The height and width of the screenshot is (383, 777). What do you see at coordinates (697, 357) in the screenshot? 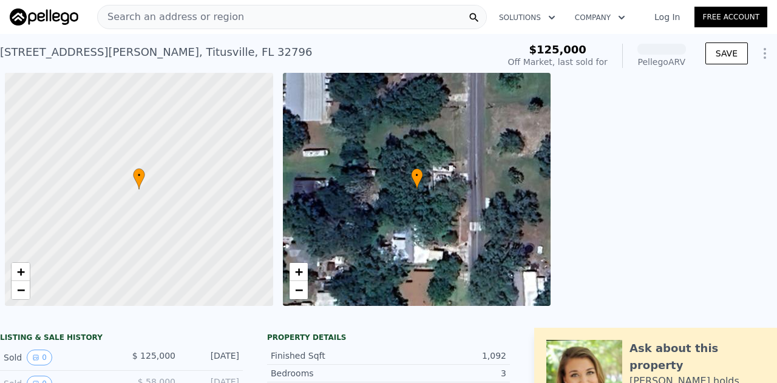
I see `div: Ask about this property` at bounding box center [697, 357].